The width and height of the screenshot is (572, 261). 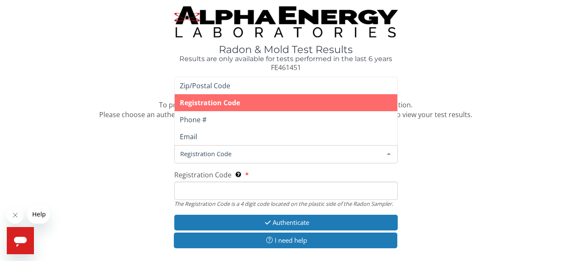 What do you see at coordinates (286, 109) in the screenshot?
I see `span: To protect your confidential test results, we need to confirm some information. Please choose an ...` at bounding box center [286, 109].